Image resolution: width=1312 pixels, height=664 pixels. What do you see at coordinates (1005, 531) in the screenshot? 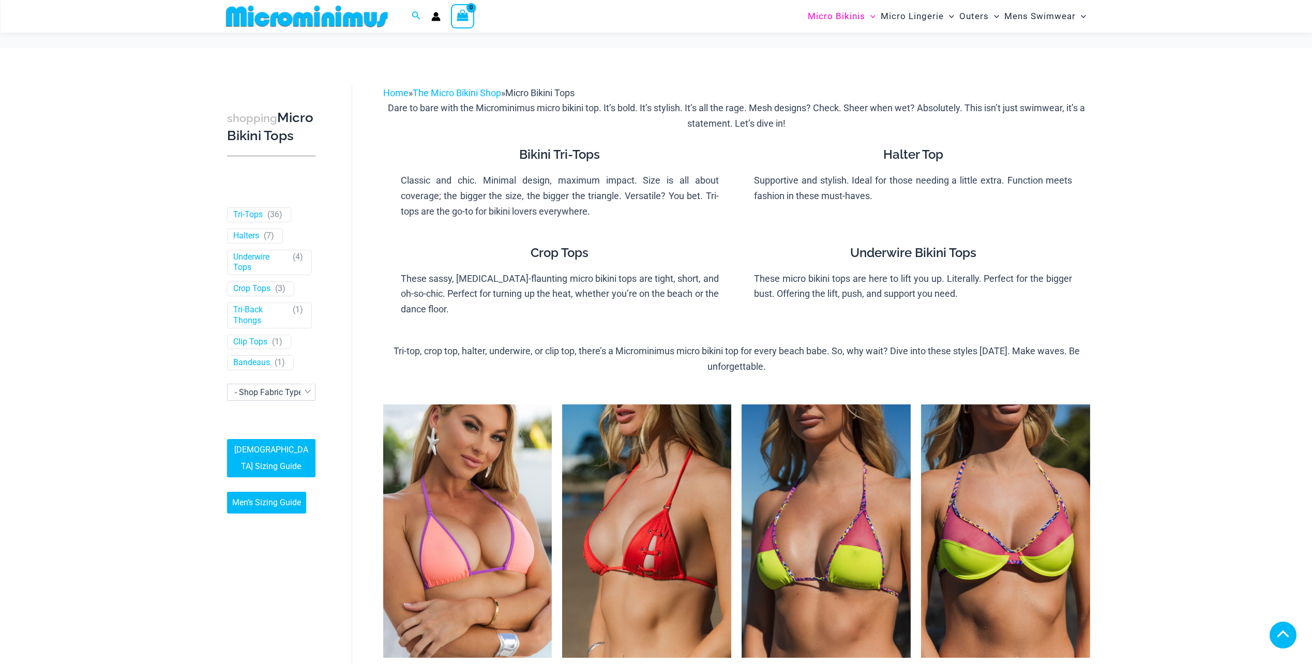
I see `a: Coastal Bliss Leopard Sunset 3223 Underwire Top 01Coastal Bliss Leopard Sunset 3223 Underwire Top...` at bounding box center [1005, 531].